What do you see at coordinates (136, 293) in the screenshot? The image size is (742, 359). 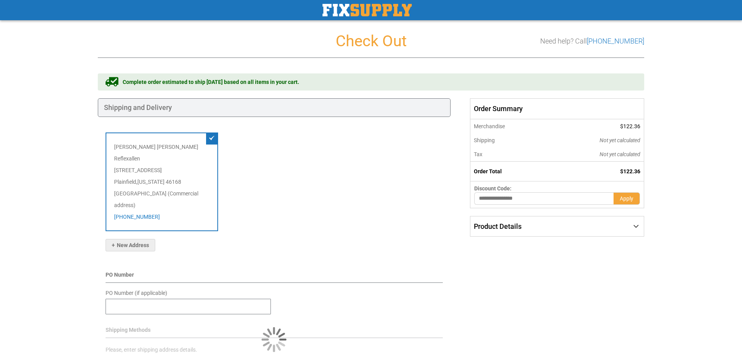 I see `span: PO Number (if applicable)` at bounding box center [136, 293].